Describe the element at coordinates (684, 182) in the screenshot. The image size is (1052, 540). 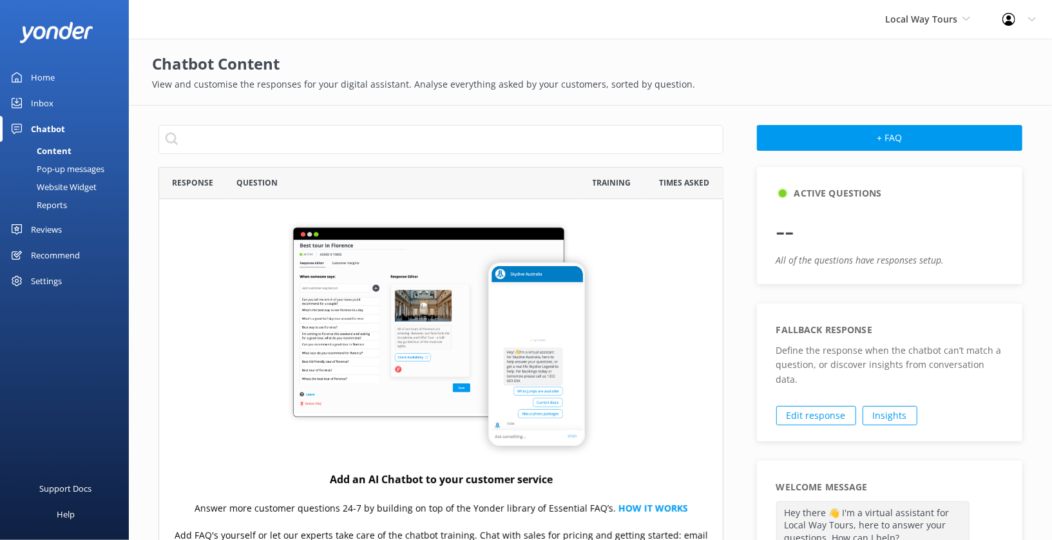
I see `span: Times Asked` at that location.